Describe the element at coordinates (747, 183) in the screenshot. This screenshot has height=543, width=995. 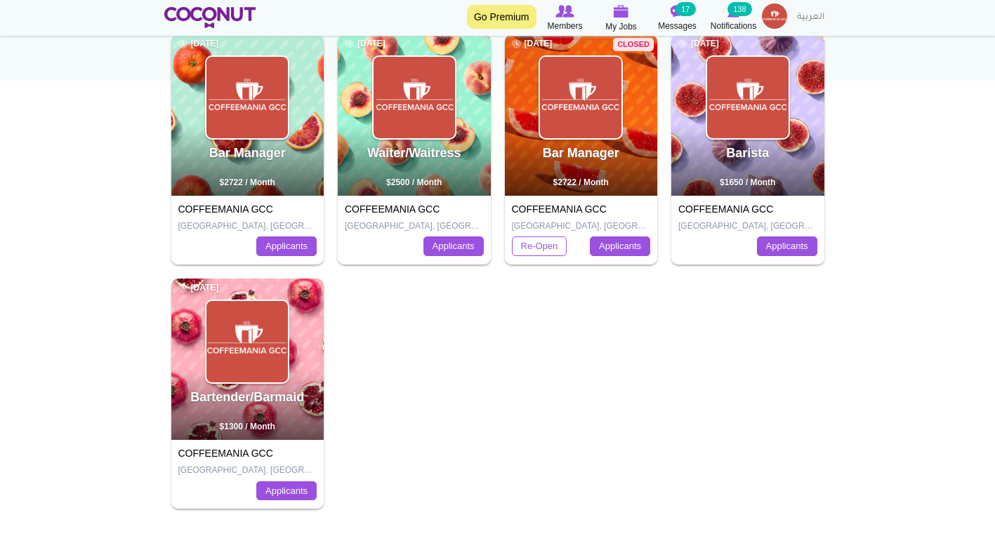
I see `span: $1650 / Month` at that location.